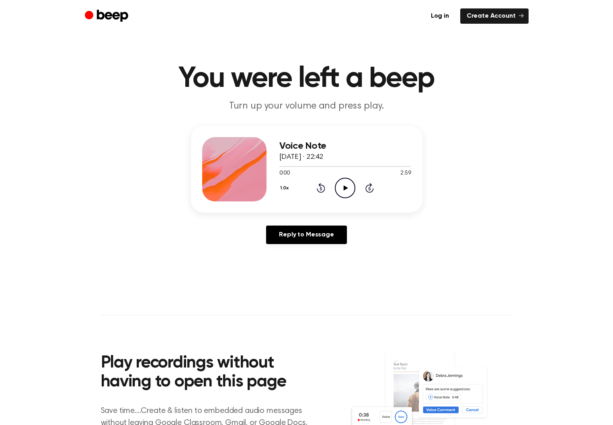 The width and height of the screenshot is (613, 425). What do you see at coordinates (440, 16) in the screenshot?
I see `a: Log in` at bounding box center [440, 16].